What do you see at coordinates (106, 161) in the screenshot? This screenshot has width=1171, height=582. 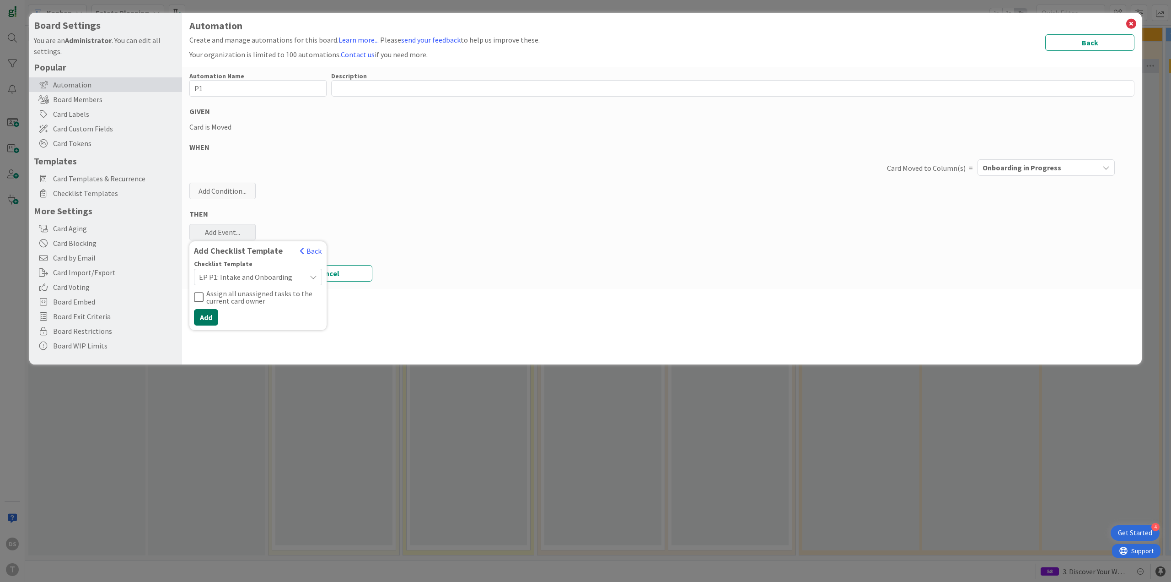 I see `h5: Templates` at bounding box center [106, 161].